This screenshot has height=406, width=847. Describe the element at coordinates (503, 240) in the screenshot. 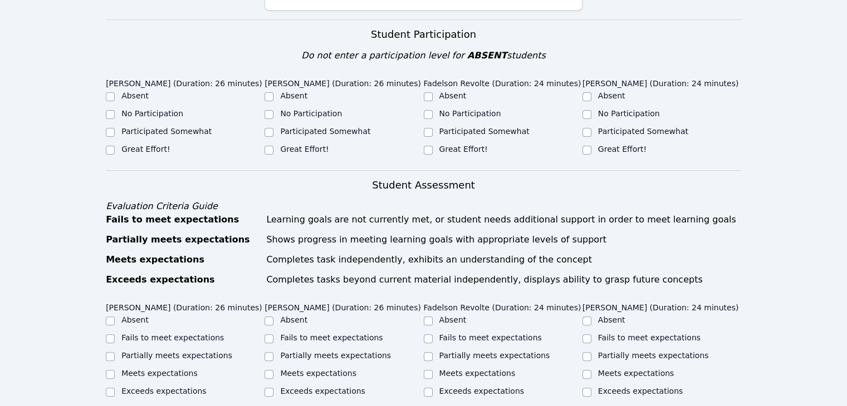

I see `div: Shows progress in meeting learning goals with appropriate levels of support` at that location.